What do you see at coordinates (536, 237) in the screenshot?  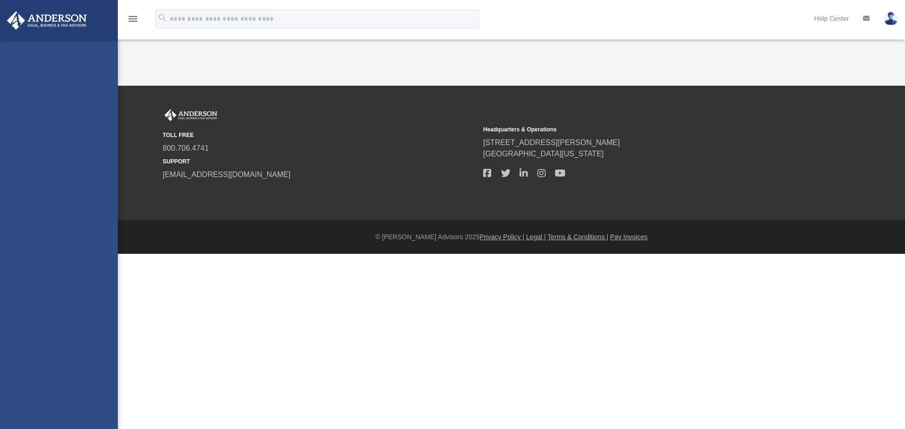 I see `a: Legal |` at bounding box center [536, 237].